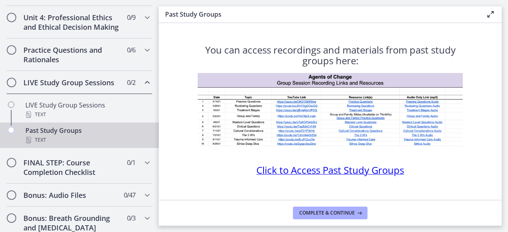 The image size is (508, 232). I want to click on span: 0 / 2, so click(131, 83).